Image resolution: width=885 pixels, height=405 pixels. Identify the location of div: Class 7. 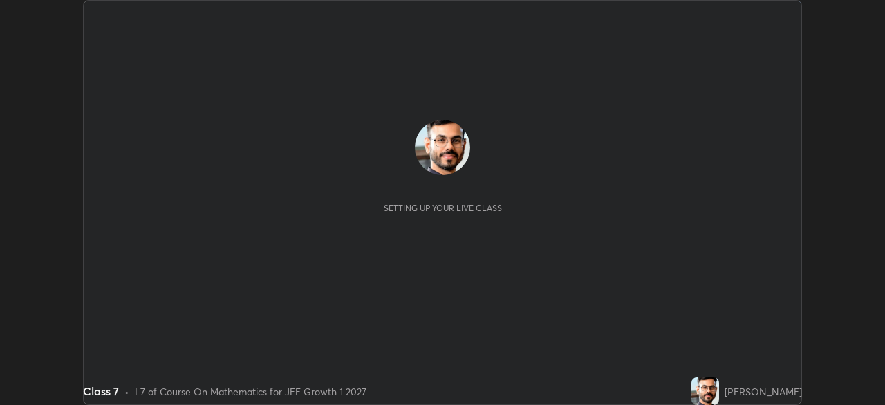
(101, 391).